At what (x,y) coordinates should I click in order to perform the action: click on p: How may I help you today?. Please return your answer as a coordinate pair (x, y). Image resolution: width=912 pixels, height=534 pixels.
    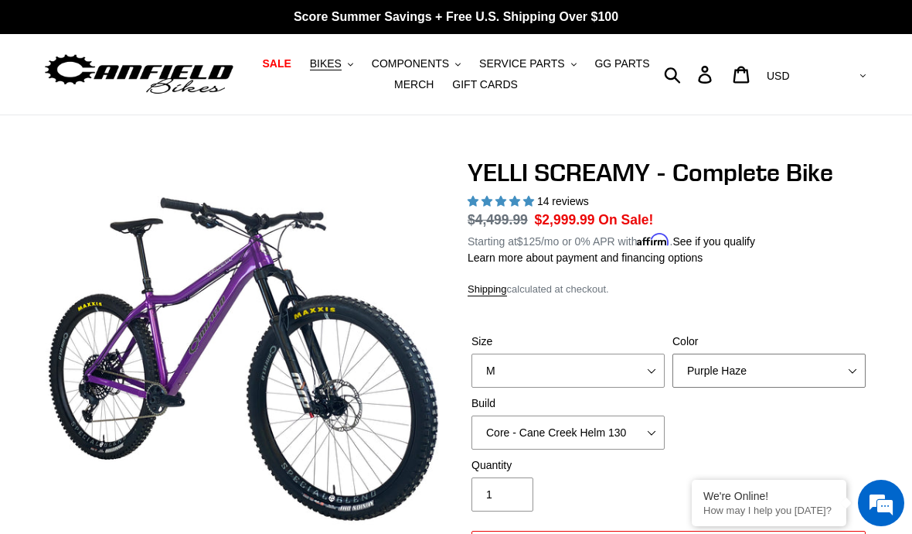
    Looking at the image, I should click on (769, 510).